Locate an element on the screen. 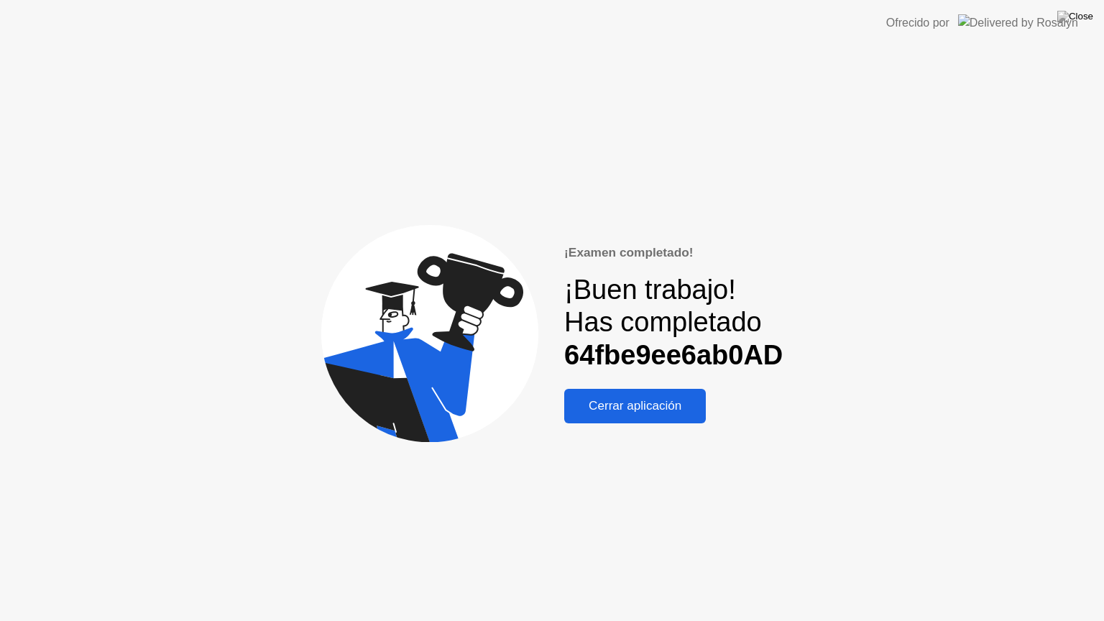 The height and width of the screenshot is (621, 1104). div: Ofrecido por is located at coordinates (918, 23).